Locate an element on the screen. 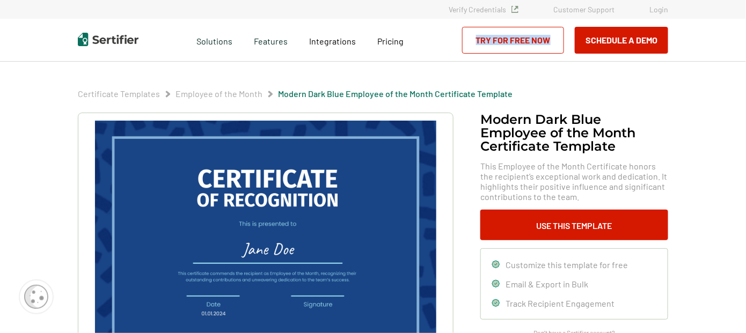 This screenshot has height=333, width=746. span: Employee of the Month is located at coordinates (219, 94).